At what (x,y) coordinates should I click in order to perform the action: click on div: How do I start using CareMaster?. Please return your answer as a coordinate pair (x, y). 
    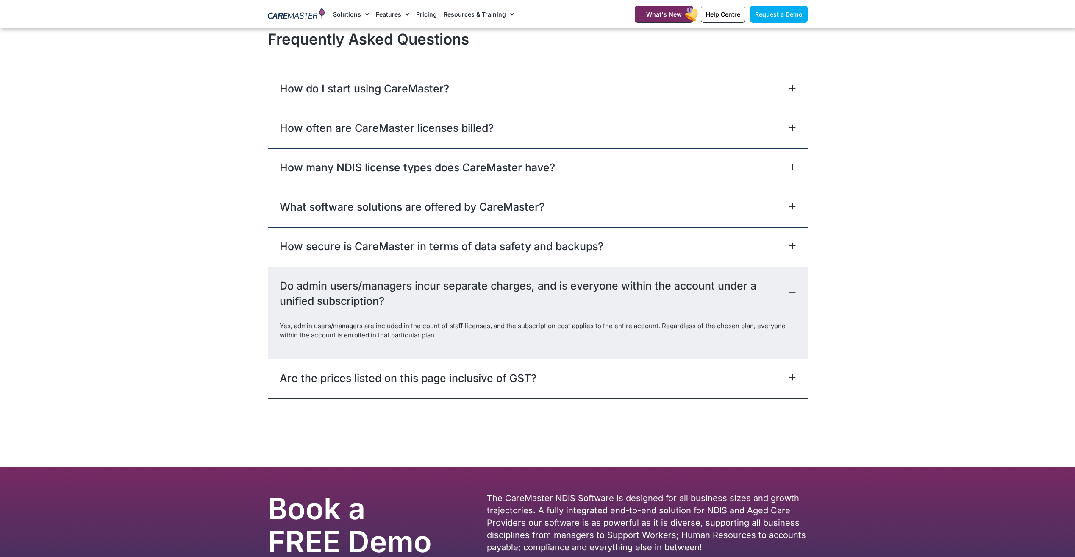
    Looking at the image, I should click on (538, 89).